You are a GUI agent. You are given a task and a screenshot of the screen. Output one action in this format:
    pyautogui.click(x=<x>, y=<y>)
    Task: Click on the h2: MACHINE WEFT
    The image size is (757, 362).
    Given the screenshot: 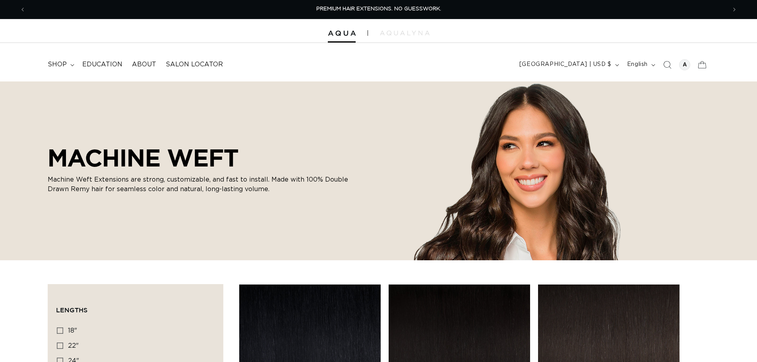 What is the action you would take?
    pyautogui.click(x=199, y=158)
    